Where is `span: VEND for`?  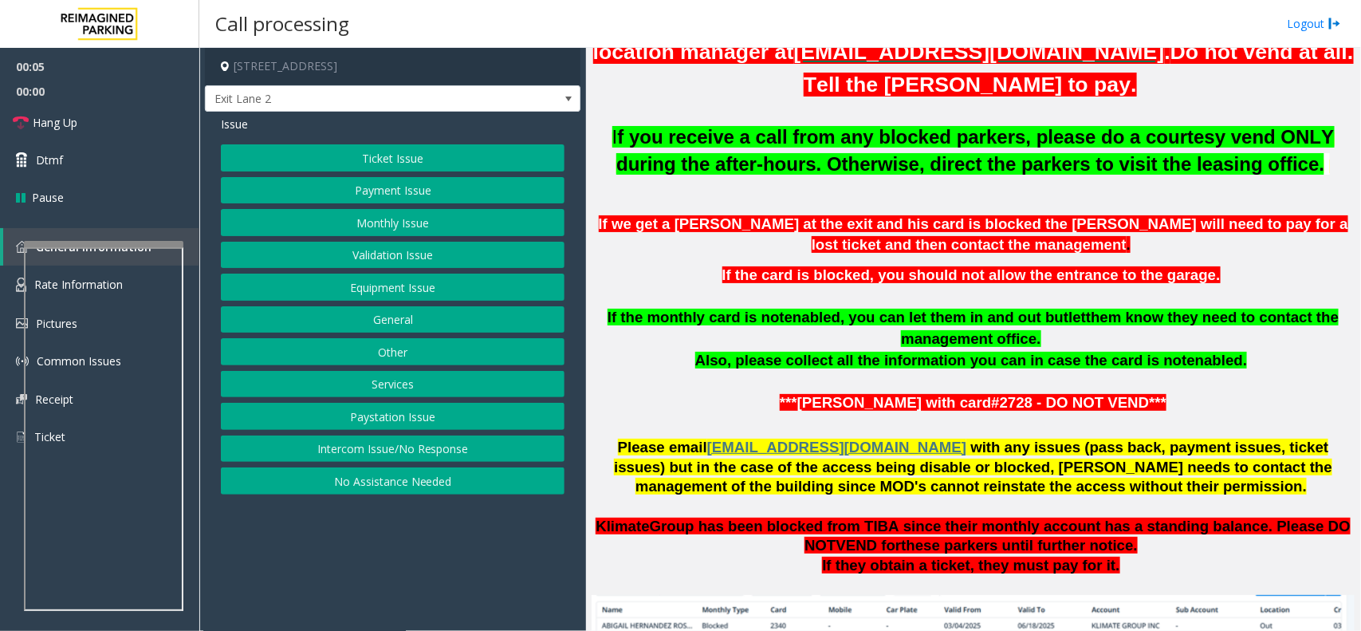
span: VEND for is located at coordinates (869, 544).